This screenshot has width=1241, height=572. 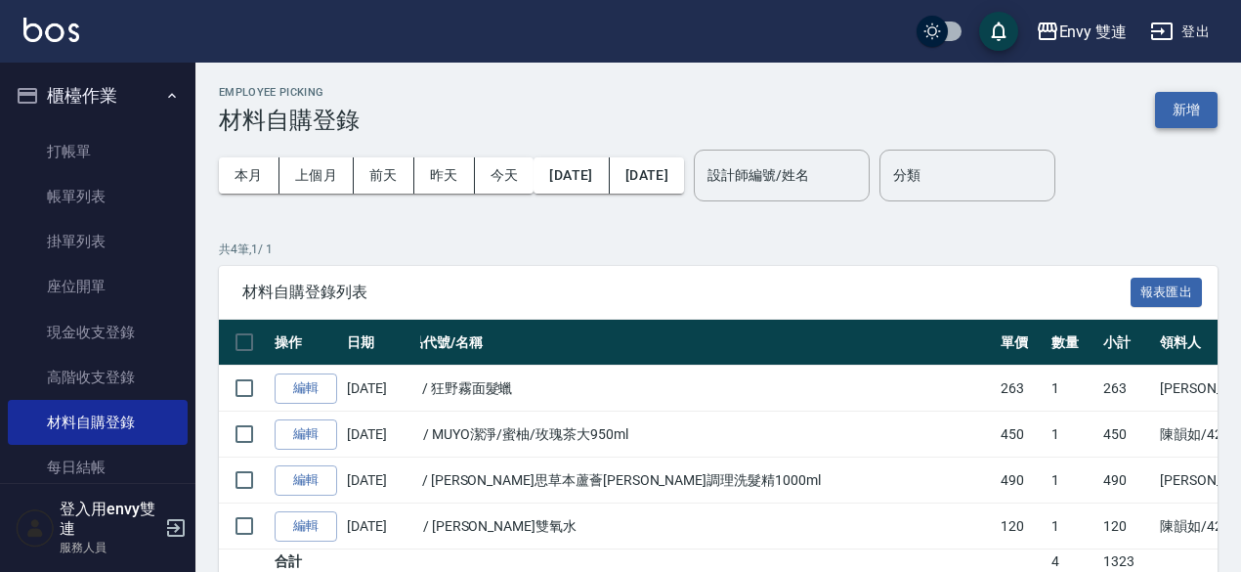 What do you see at coordinates (98, 241) in the screenshot?
I see `a: 掛單列表` at bounding box center [98, 241].